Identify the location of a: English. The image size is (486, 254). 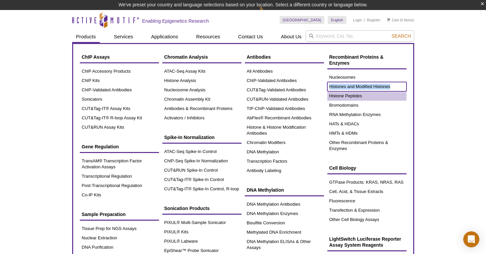
(337, 20).